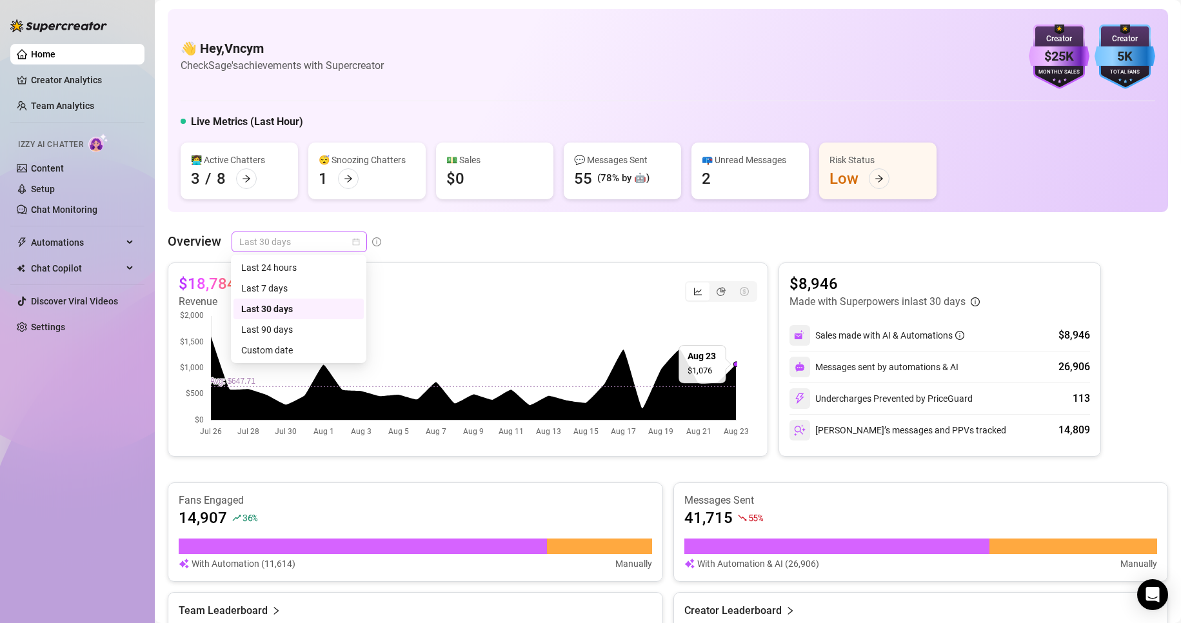 The height and width of the screenshot is (623, 1181). Describe the element at coordinates (207, 284) in the screenshot. I see `article: $18,784` at that location.